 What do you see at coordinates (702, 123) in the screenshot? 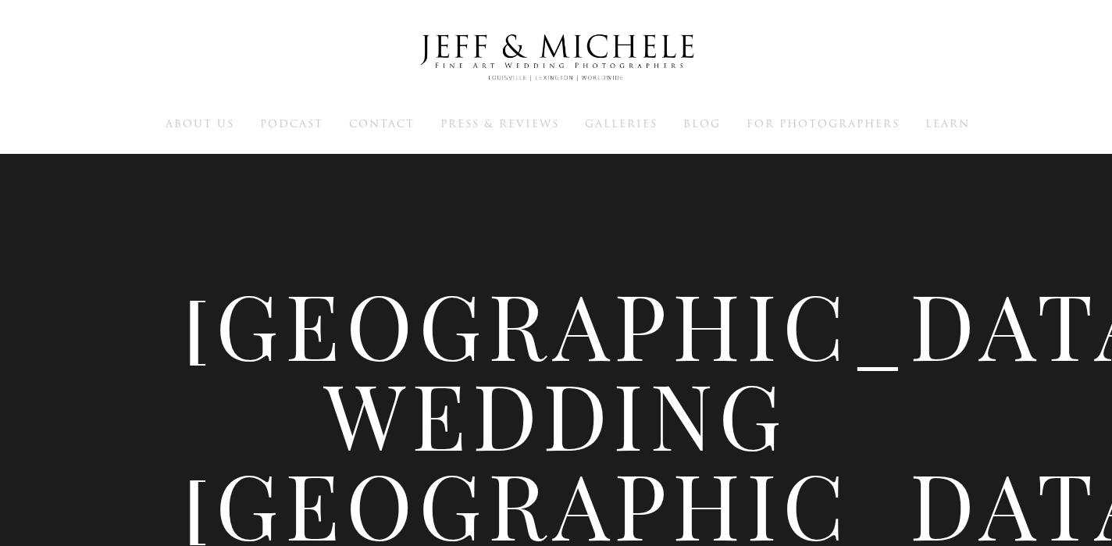
I see `span: Blog` at bounding box center [702, 123].